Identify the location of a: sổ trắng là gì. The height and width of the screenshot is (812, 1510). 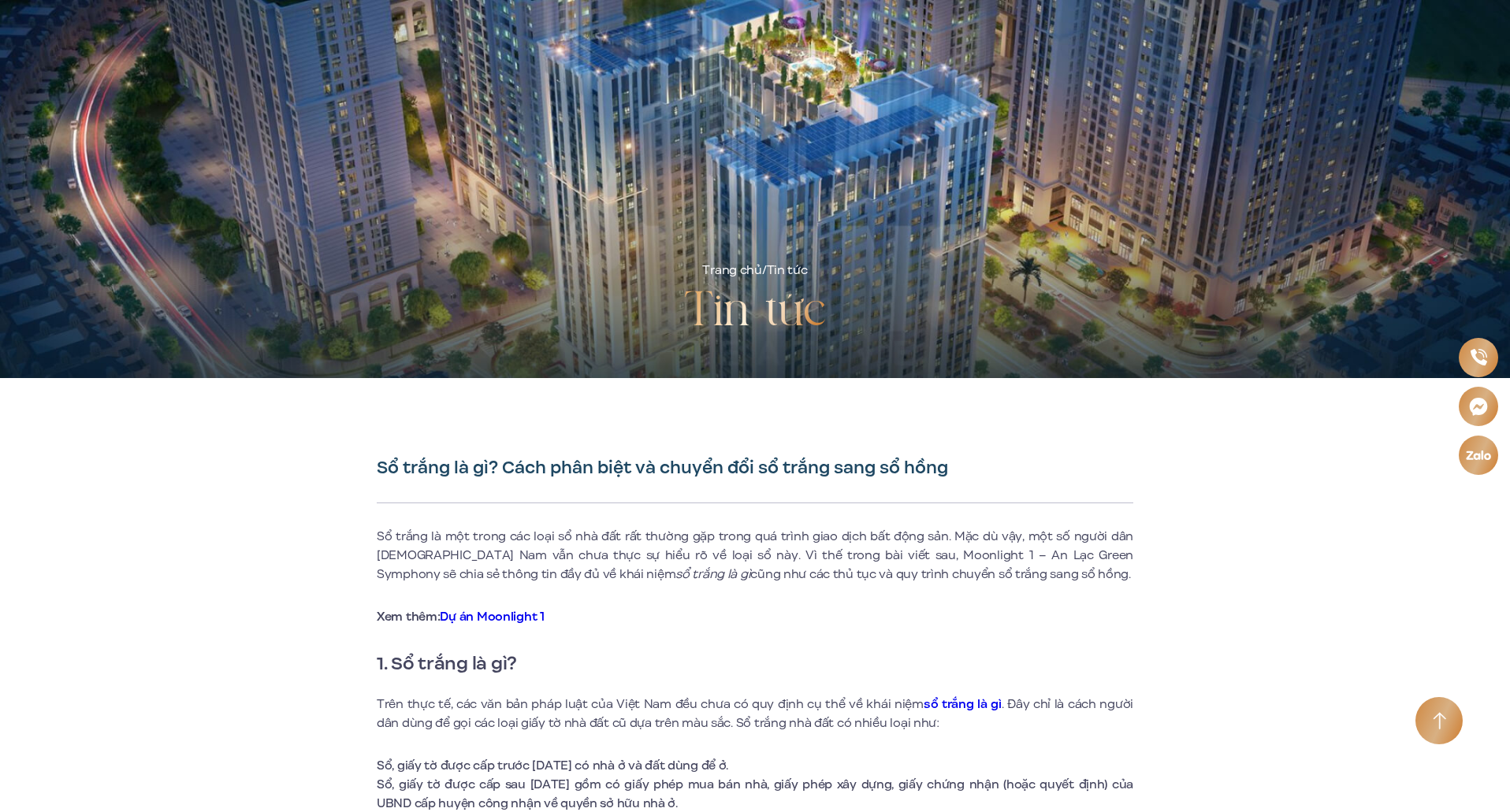
(962, 704).